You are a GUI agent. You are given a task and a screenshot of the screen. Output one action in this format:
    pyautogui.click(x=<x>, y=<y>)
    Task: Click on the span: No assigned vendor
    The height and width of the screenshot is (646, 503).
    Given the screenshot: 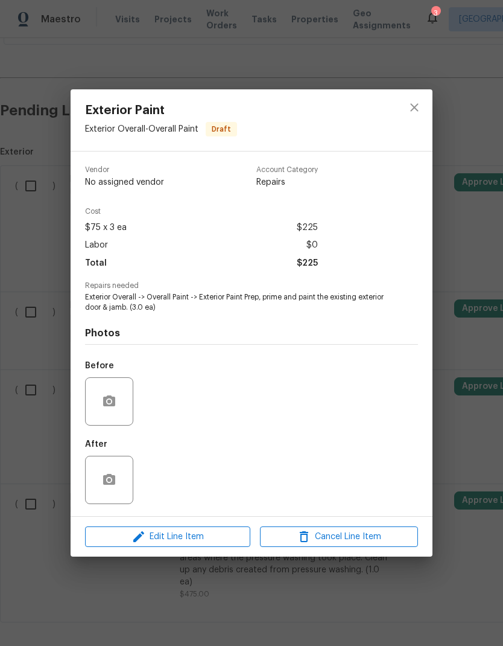 What is the action you would take?
    pyautogui.click(x=124, y=182)
    